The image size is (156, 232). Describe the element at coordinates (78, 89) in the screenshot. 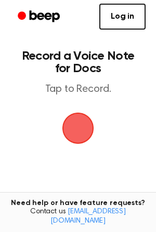

I see `p: Tap to Record.` at that location.